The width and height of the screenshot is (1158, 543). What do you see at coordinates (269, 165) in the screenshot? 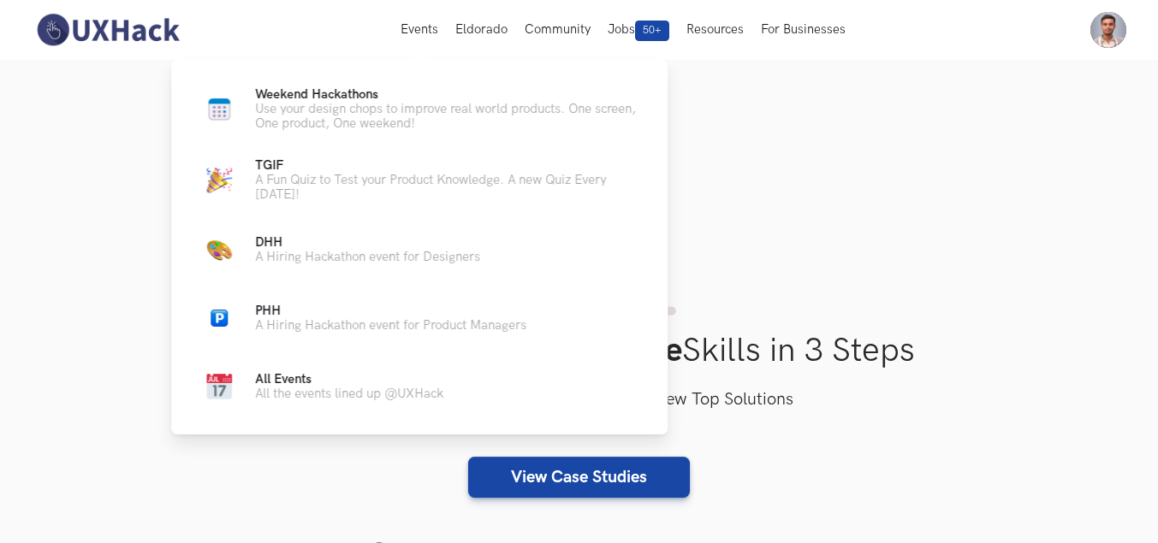
I see `span: TGIF` at bounding box center [269, 165].